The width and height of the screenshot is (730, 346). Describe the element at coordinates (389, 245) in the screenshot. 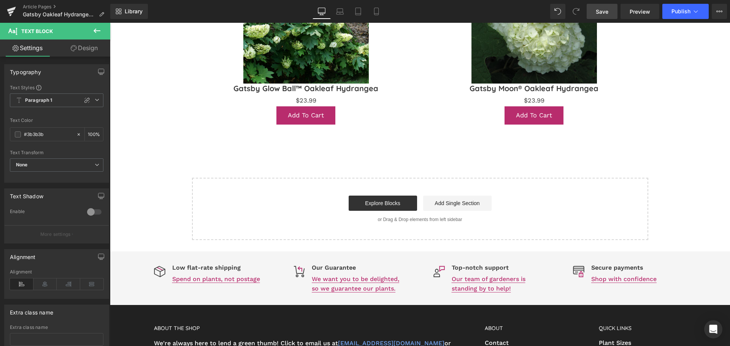

I see `p: Top-notch support` at that location.